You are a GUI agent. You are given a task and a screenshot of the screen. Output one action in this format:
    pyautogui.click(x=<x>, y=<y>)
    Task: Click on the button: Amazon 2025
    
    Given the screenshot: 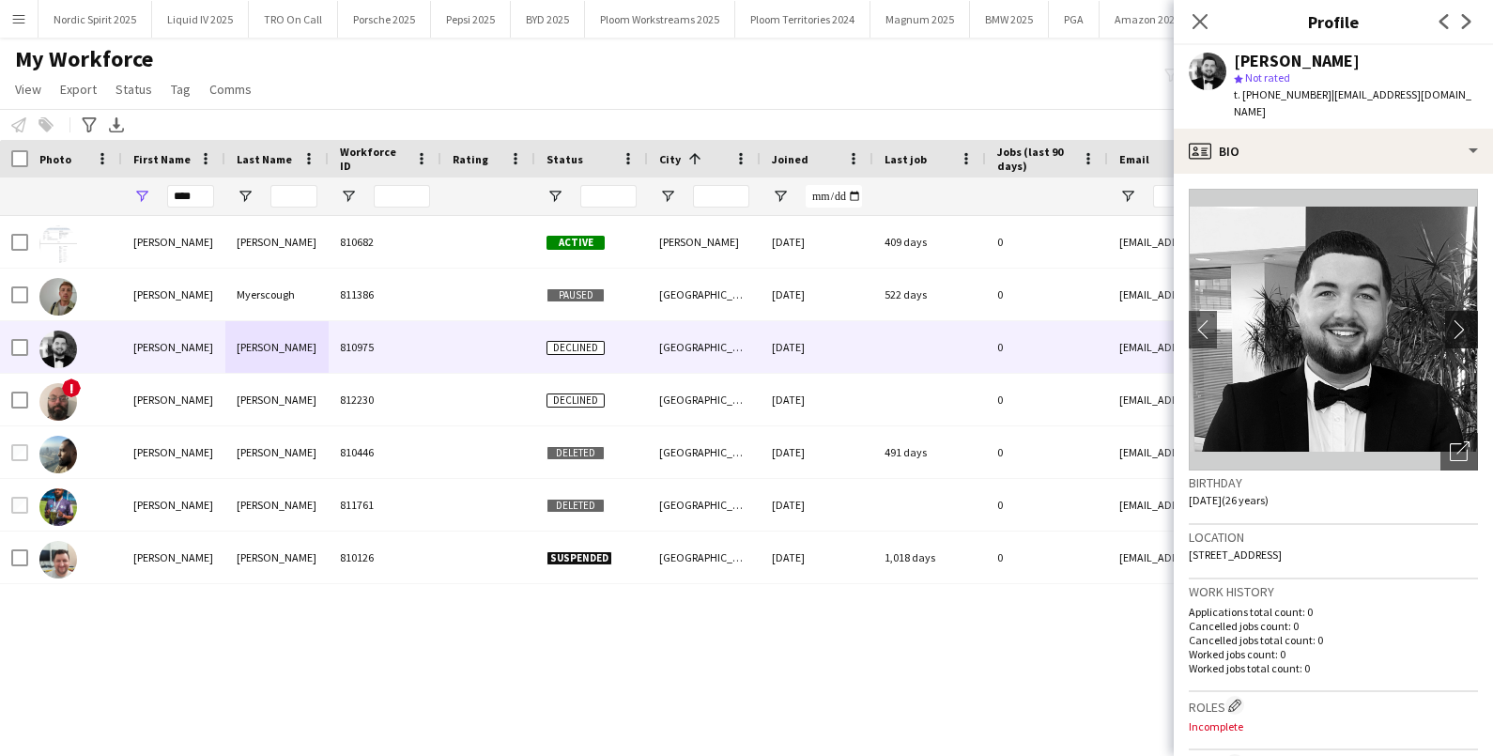 What is the action you would take?
    pyautogui.click(x=1148, y=19)
    